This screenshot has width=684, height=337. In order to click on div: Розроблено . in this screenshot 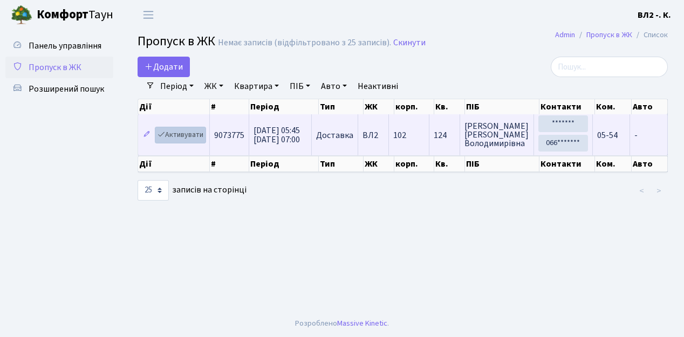, I will do `click(342, 324)`.